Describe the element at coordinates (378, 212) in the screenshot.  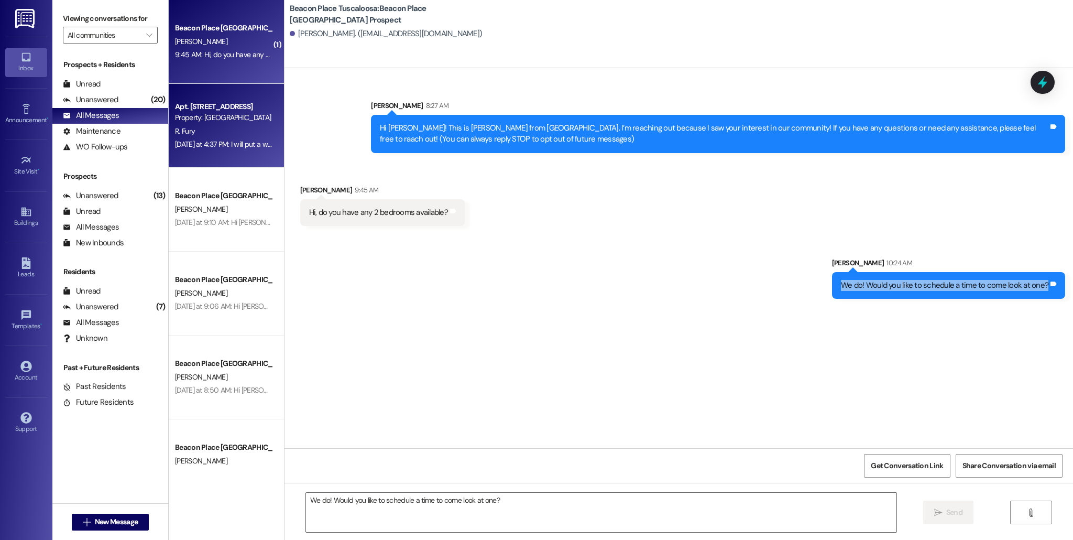
I see `div: Hi, do you have any 2 bedrooms available?` at that location.